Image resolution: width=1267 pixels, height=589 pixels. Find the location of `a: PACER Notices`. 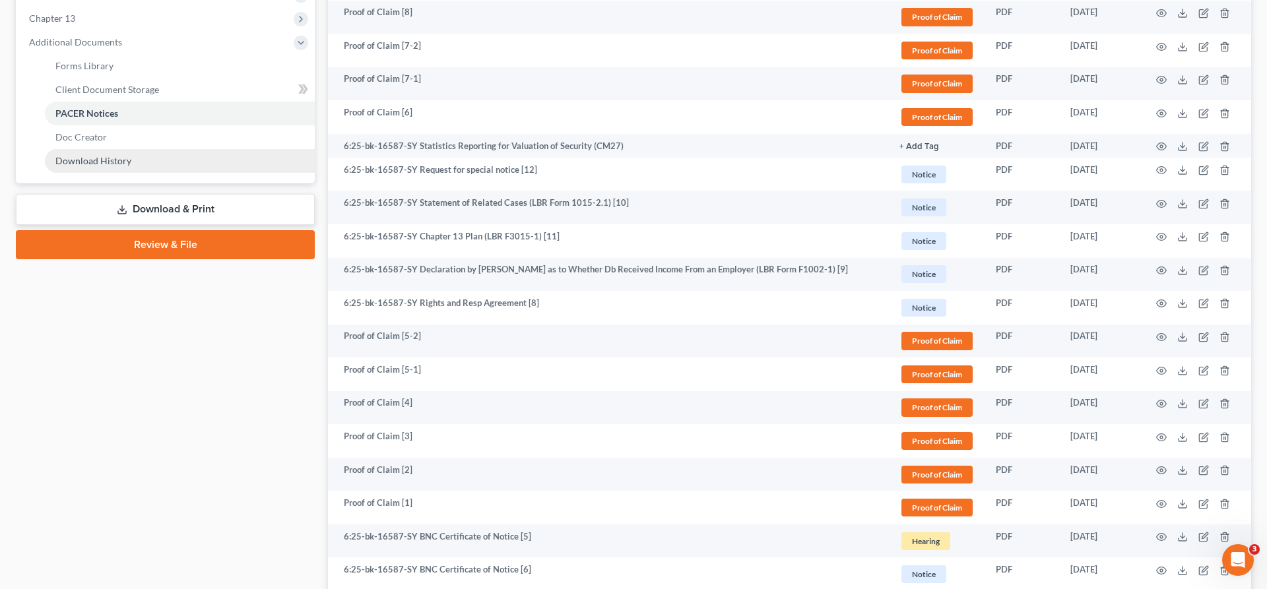

a: PACER Notices is located at coordinates (179, 113).